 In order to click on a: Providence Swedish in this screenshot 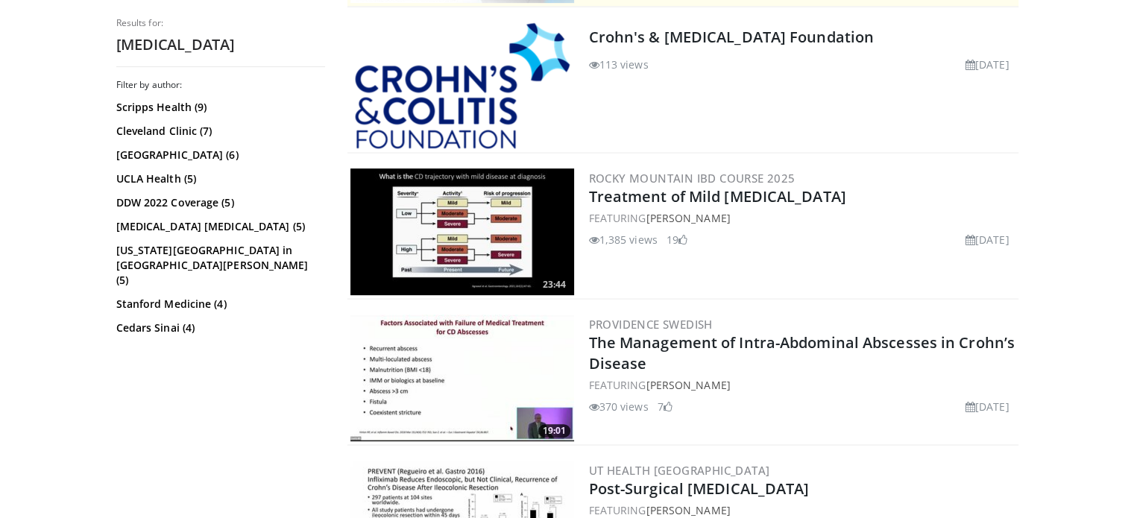, I will do `click(651, 324)`.